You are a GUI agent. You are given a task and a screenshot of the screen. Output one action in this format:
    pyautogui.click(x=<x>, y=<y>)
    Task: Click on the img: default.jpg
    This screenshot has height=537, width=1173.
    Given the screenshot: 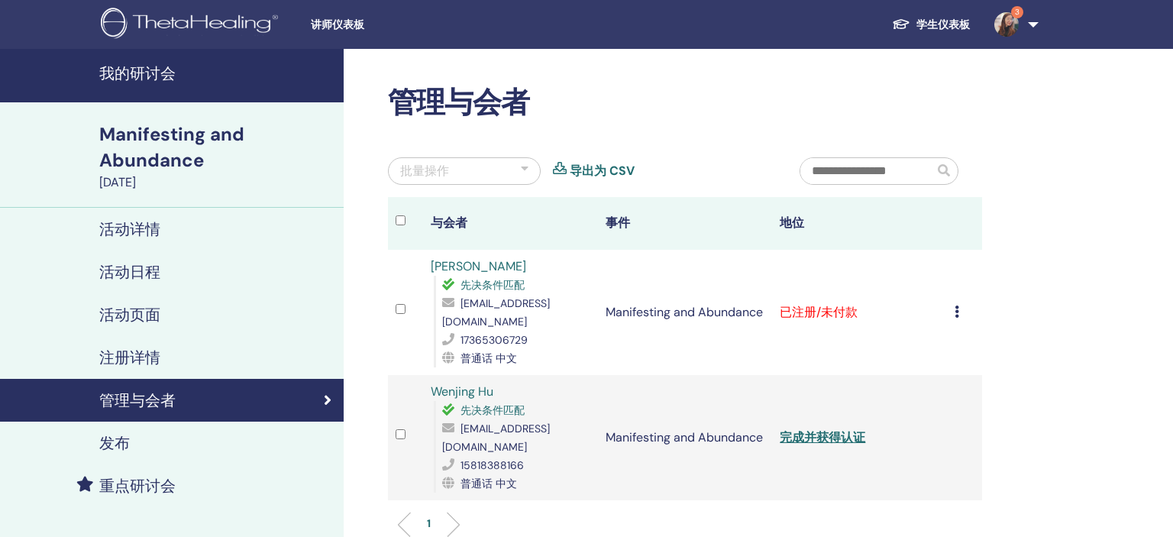 What is the action you would take?
    pyautogui.click(x=1007, y=24)
    